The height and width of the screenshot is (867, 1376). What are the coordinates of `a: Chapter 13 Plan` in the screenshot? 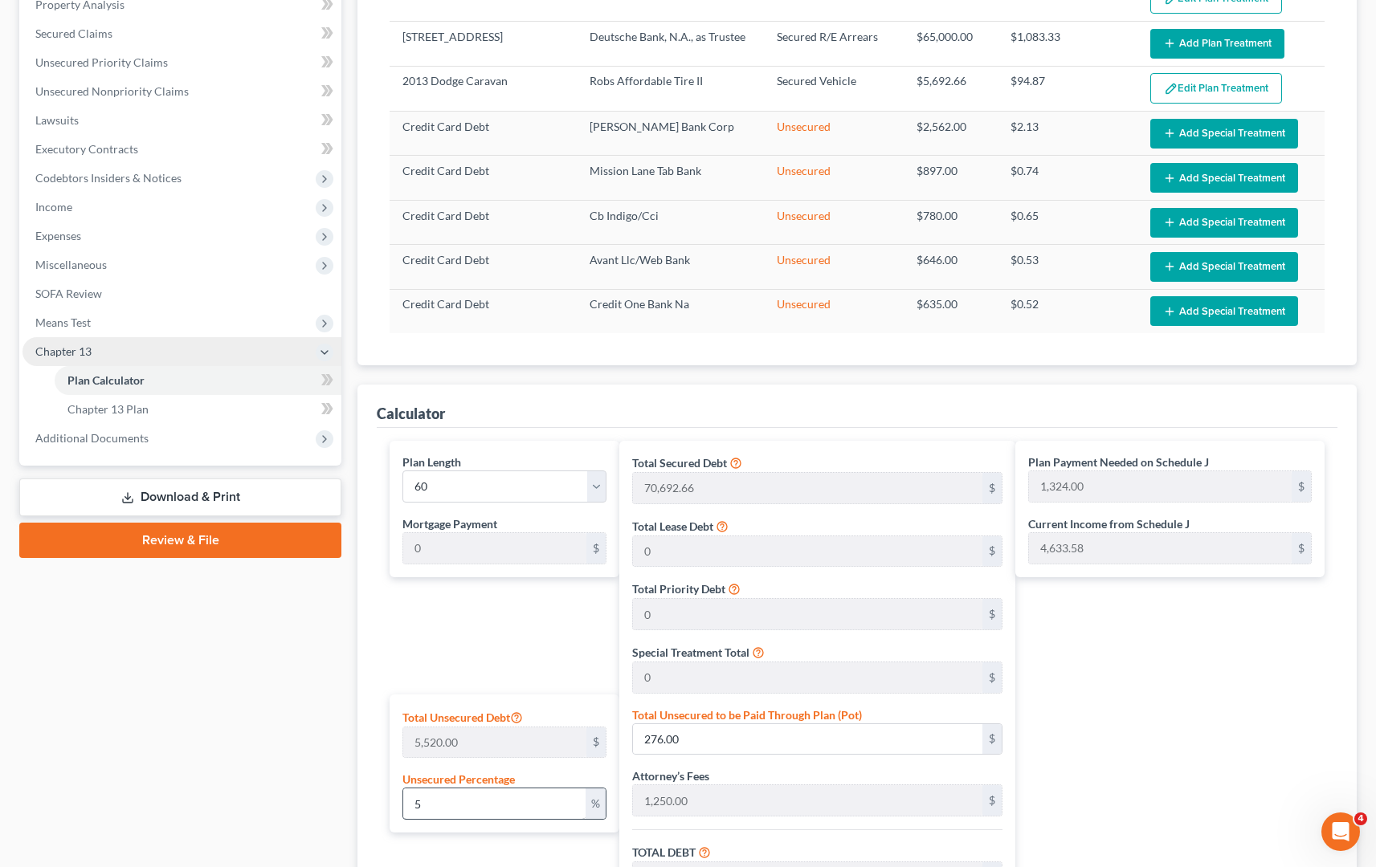 It's located at (198, 410).